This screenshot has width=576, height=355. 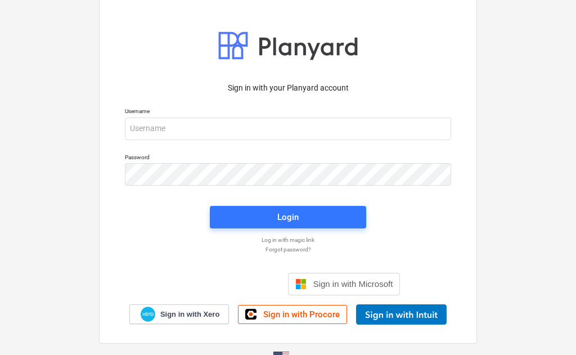 What do you see at coordinates (301, 284) in the screenshot?
I see `img: Microsoft logo` at bounding box center [301, 284].